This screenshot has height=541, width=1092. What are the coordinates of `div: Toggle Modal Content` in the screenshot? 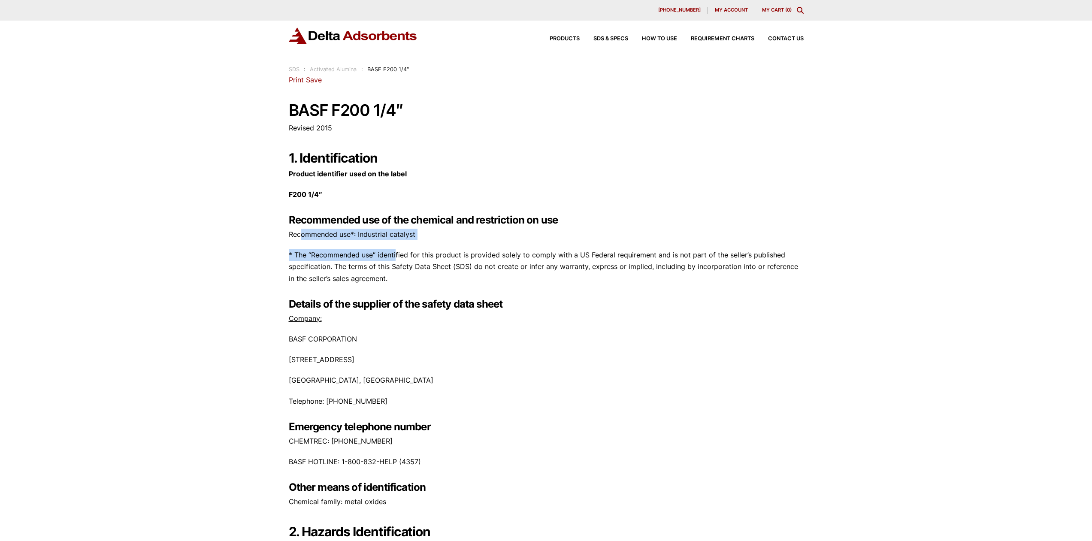 It's located at (801, 10).